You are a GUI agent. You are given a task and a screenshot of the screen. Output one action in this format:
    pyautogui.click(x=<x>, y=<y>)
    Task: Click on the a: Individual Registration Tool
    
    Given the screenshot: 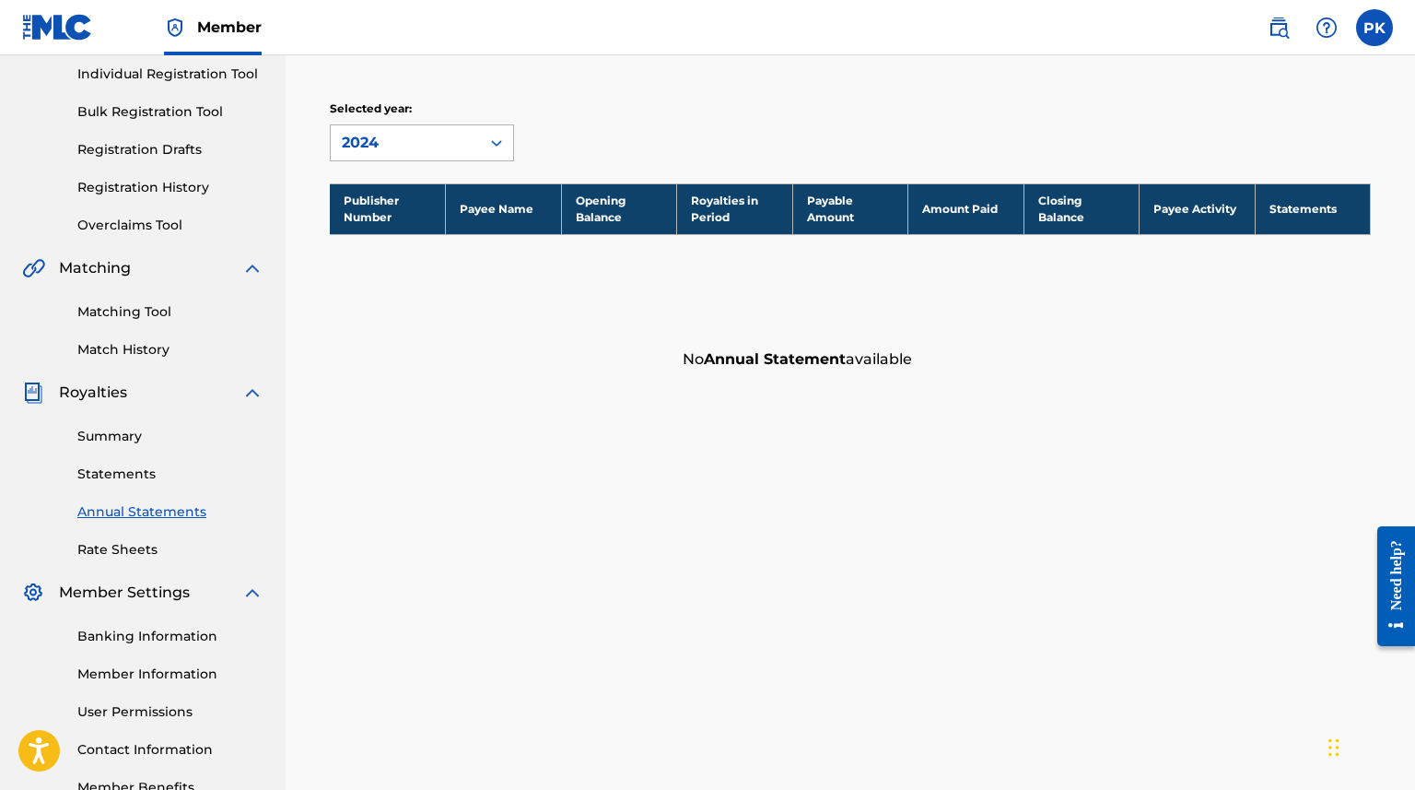 What is the action you would take?
    pyautogui.click(x=170, y=74)
    